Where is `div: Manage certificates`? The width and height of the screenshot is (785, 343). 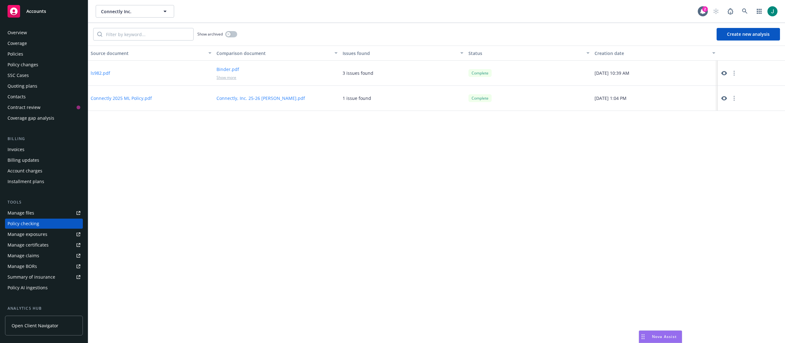 div: Manage certificates is located at coordinates (28, 245).